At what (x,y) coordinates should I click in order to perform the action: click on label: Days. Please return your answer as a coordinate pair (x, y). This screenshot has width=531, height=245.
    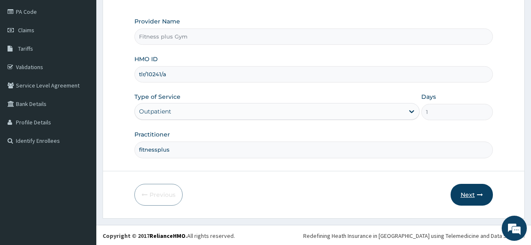
    Looking at the image, I should click on (428, 97).